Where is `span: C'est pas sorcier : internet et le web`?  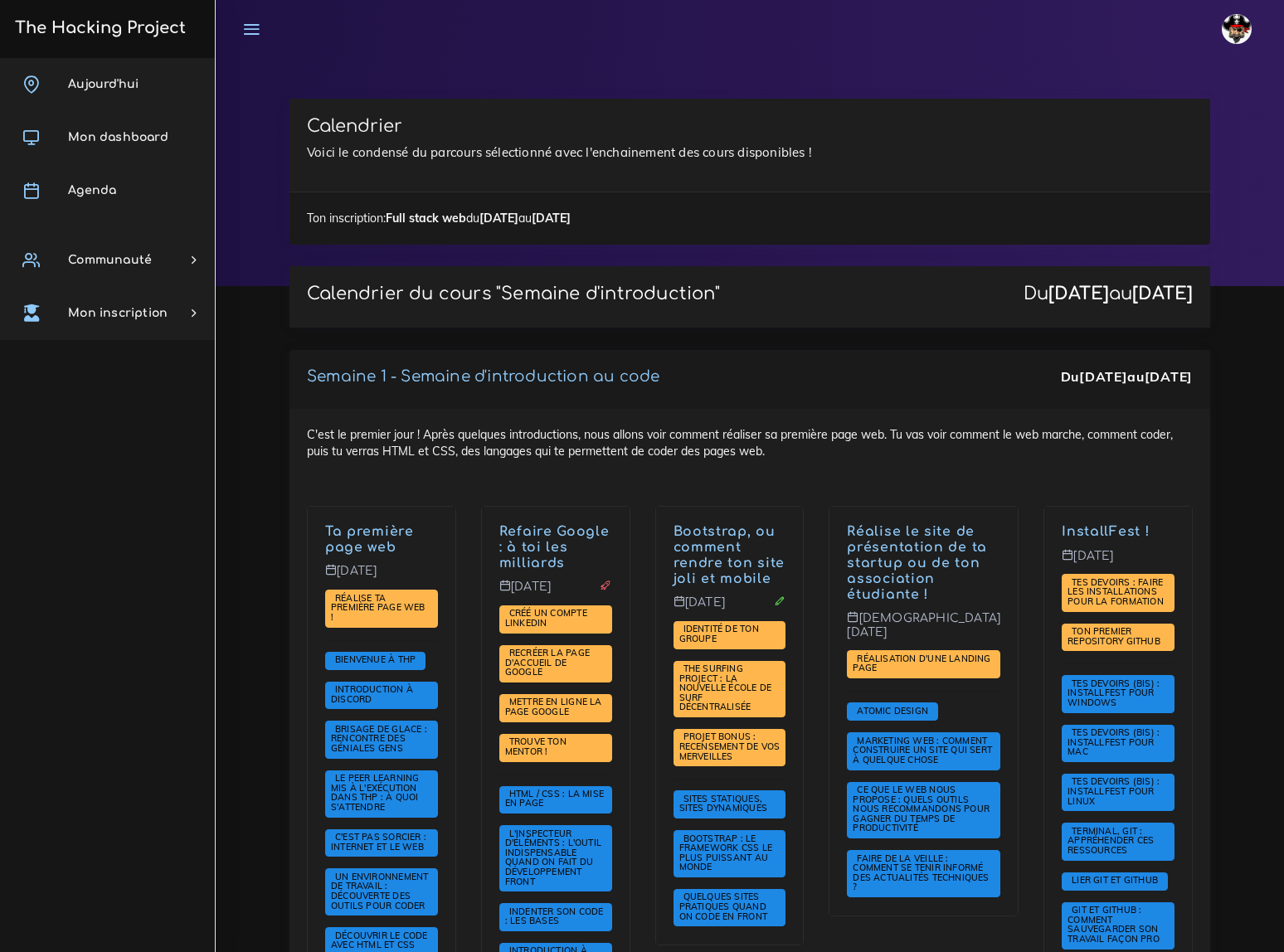 span: C'est pas sorcier : internet et le web is located at coordinates (379, 841).